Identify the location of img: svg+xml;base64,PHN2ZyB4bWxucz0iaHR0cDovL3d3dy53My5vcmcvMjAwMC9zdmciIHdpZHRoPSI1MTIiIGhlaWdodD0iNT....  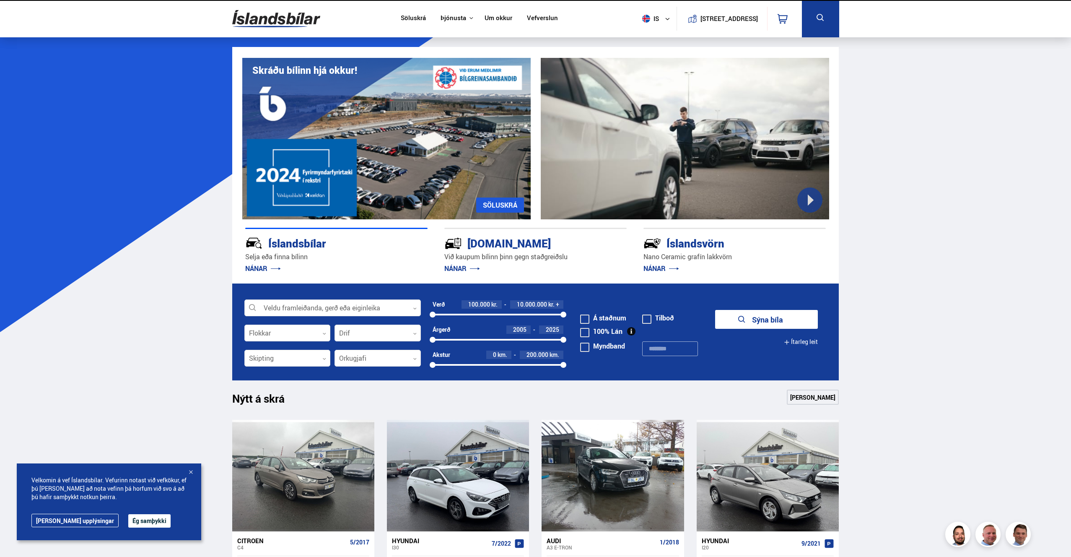
(646, 18).